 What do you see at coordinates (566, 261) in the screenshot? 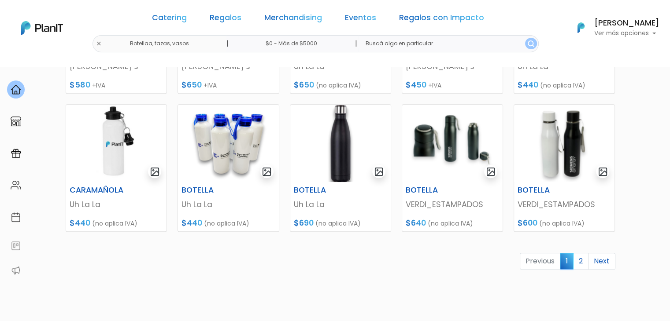
I see `span: 1` at bounding box center [566, 261].